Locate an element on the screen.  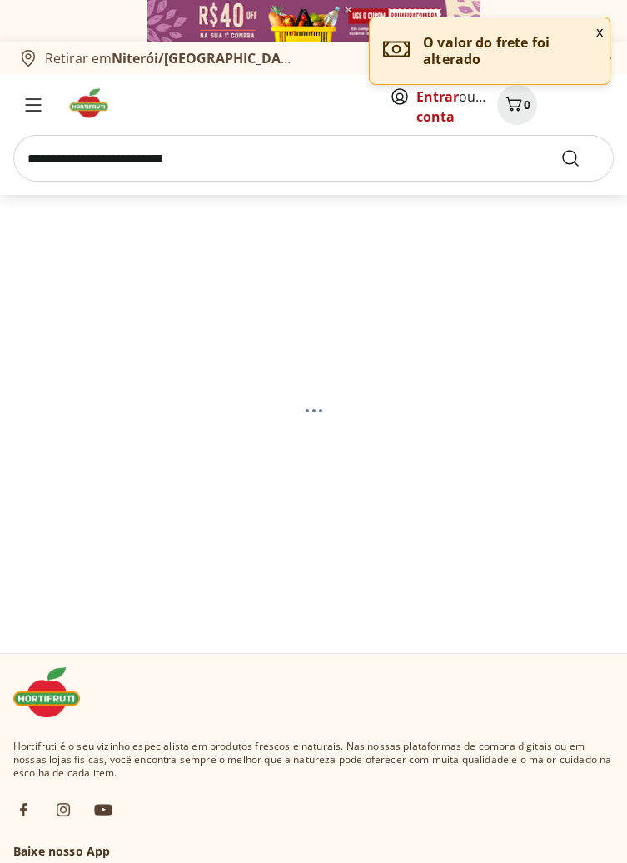
img: ig is located at coordinates (63, 810).